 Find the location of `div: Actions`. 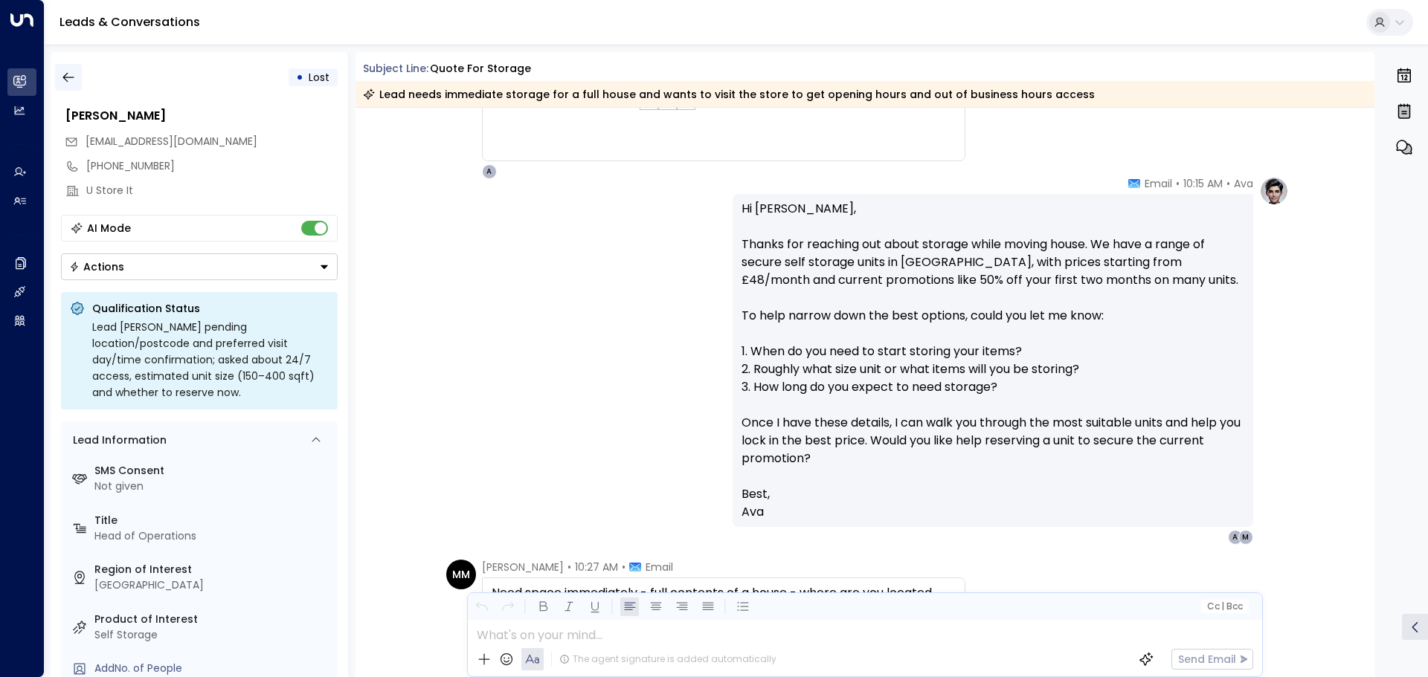

div: Actions is located at coordinates (97, 267).